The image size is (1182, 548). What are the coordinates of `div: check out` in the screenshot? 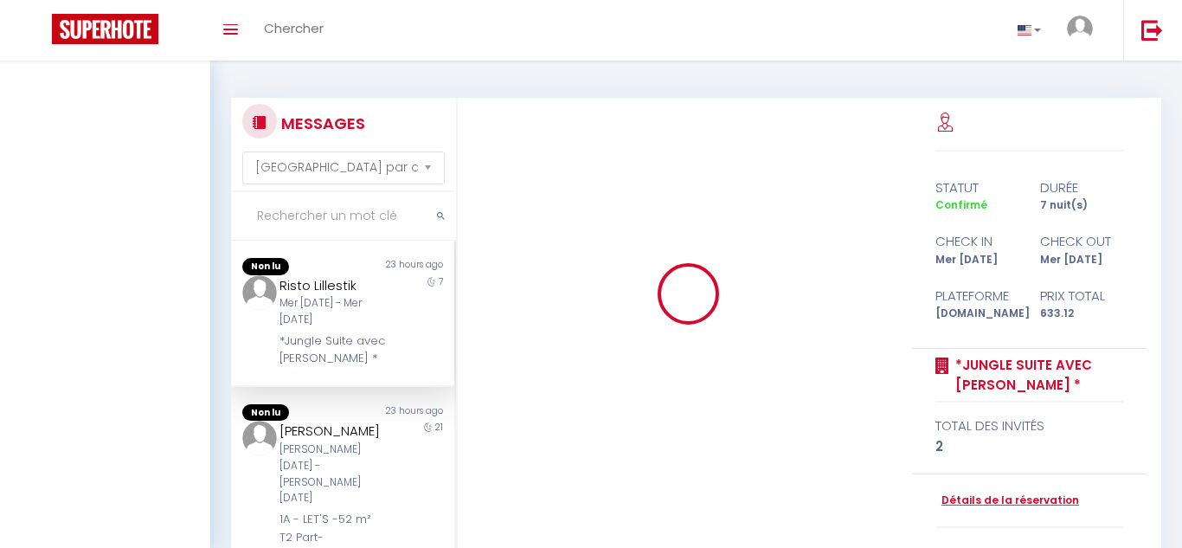 It's located at (1081, 241).